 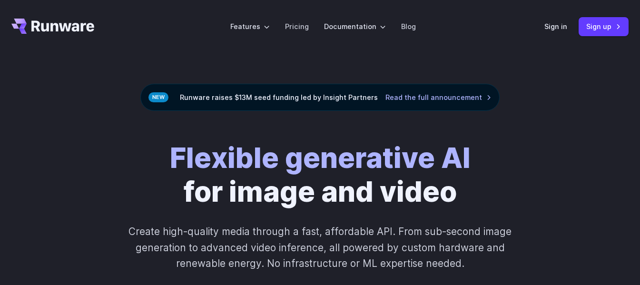 What do you see at coordinates (439, 97) in the screenshot?
I see `a: Read the full announcement` at bounding box center [439, 97].